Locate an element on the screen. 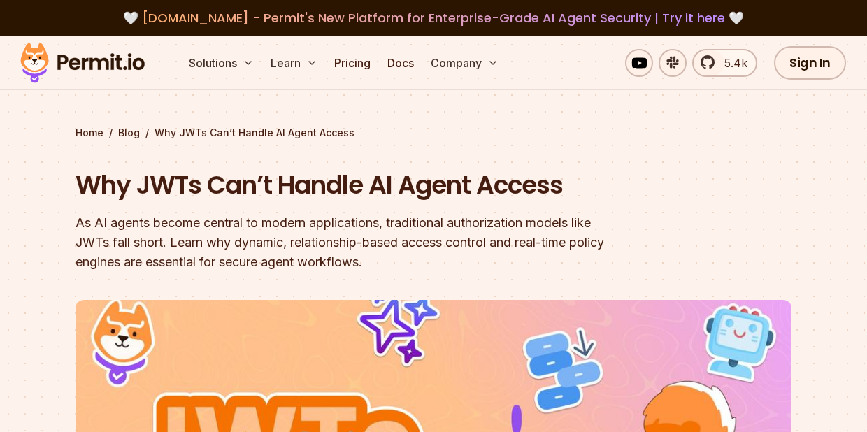  a: 5.4k is located at coordinates (725, 63).